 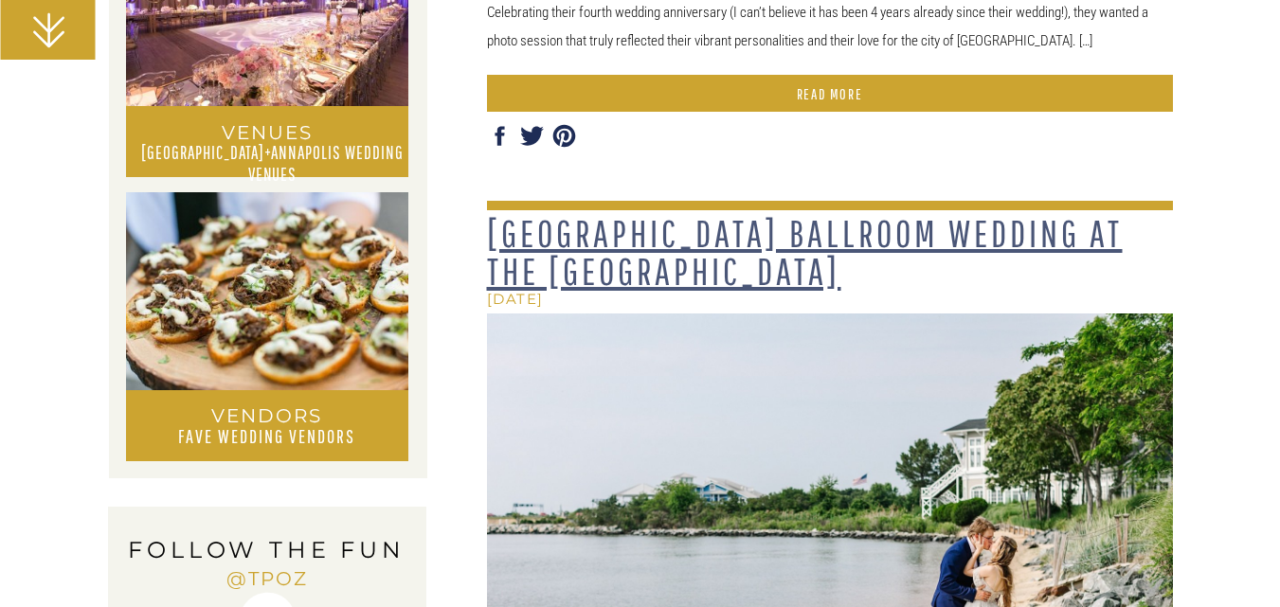 I want to click on h2: Vendors, so click(x=267, y=417).